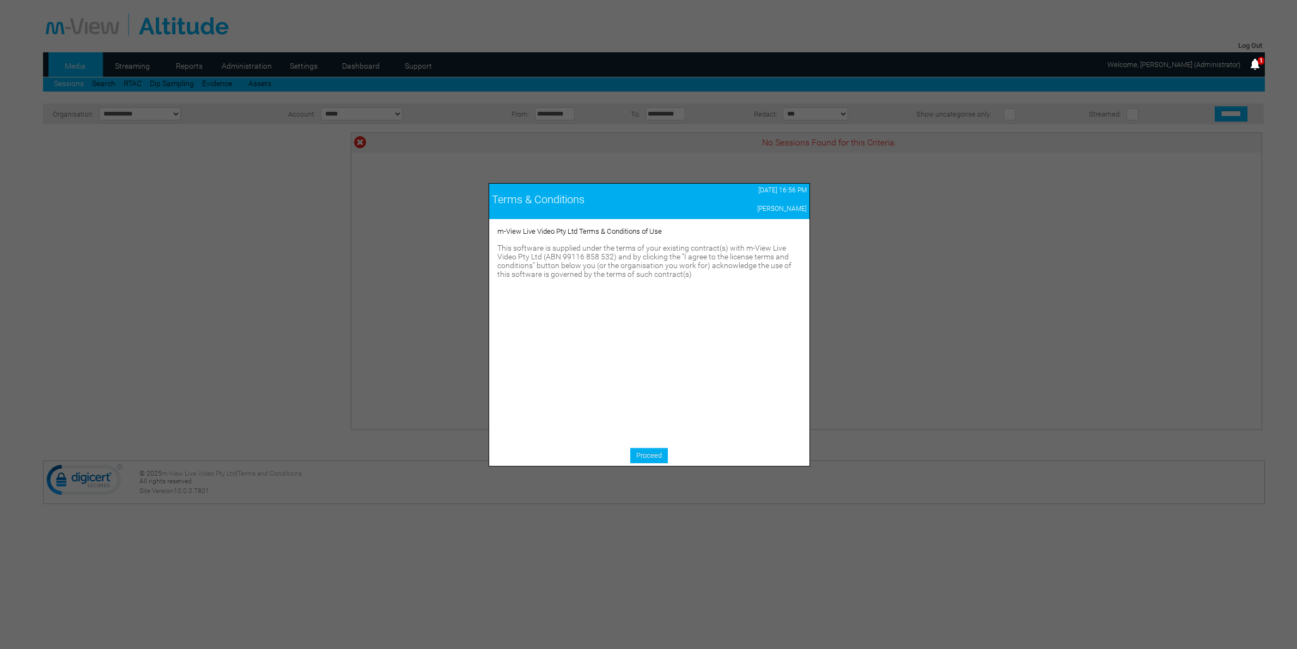 This screenshot has width=1297, height=649. What do you see at coordinates (1261, 60) in the screenshot?
I see `span: 1` at bounding box center [1261, 60].